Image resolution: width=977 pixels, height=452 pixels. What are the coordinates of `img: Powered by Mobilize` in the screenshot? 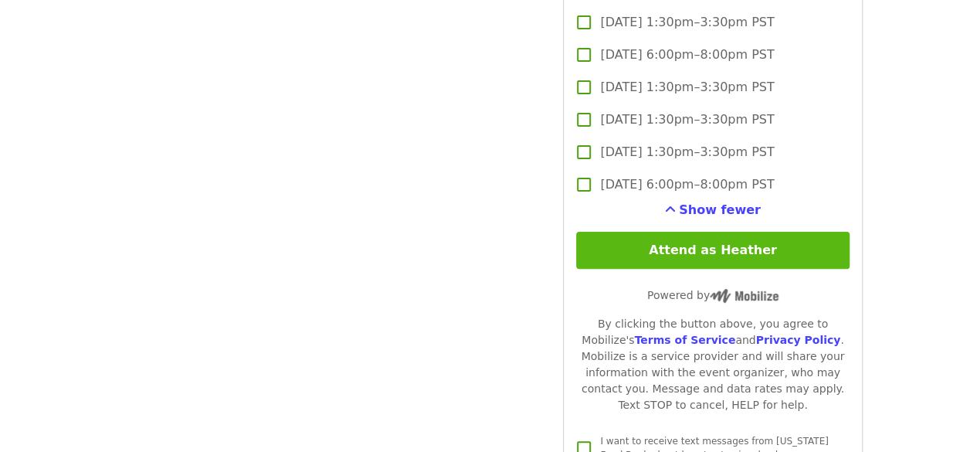 It's located at (743, 296).